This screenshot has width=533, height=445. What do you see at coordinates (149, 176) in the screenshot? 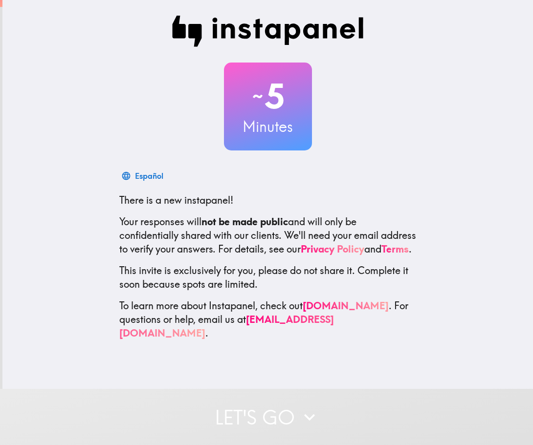
I see `div: Español` at bounding box center [149, 176].